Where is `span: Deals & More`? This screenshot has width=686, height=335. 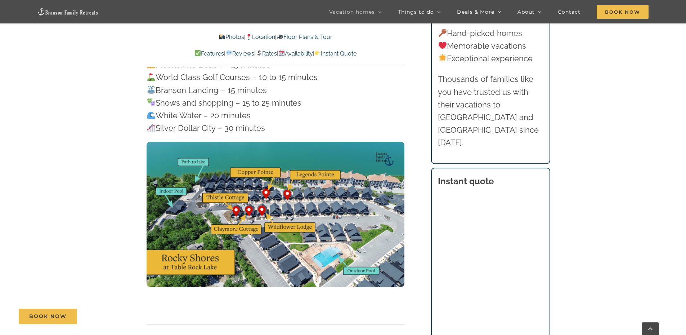
span: Deals & More is located at coordinates (476, 12).